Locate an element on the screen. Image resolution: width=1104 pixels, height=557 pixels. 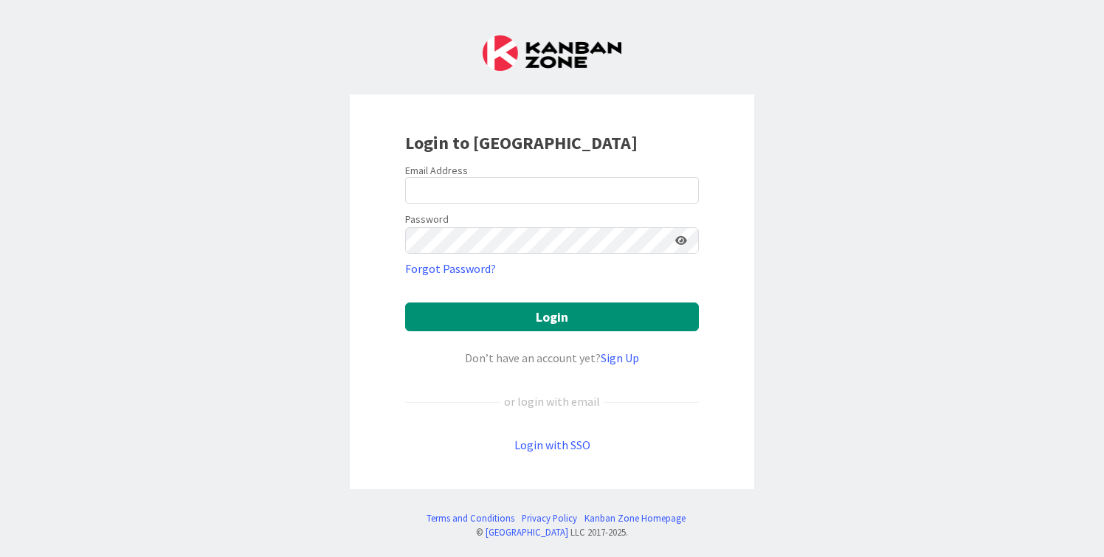
div: Don’t have an account yet? is located at coordinates (552, 358).